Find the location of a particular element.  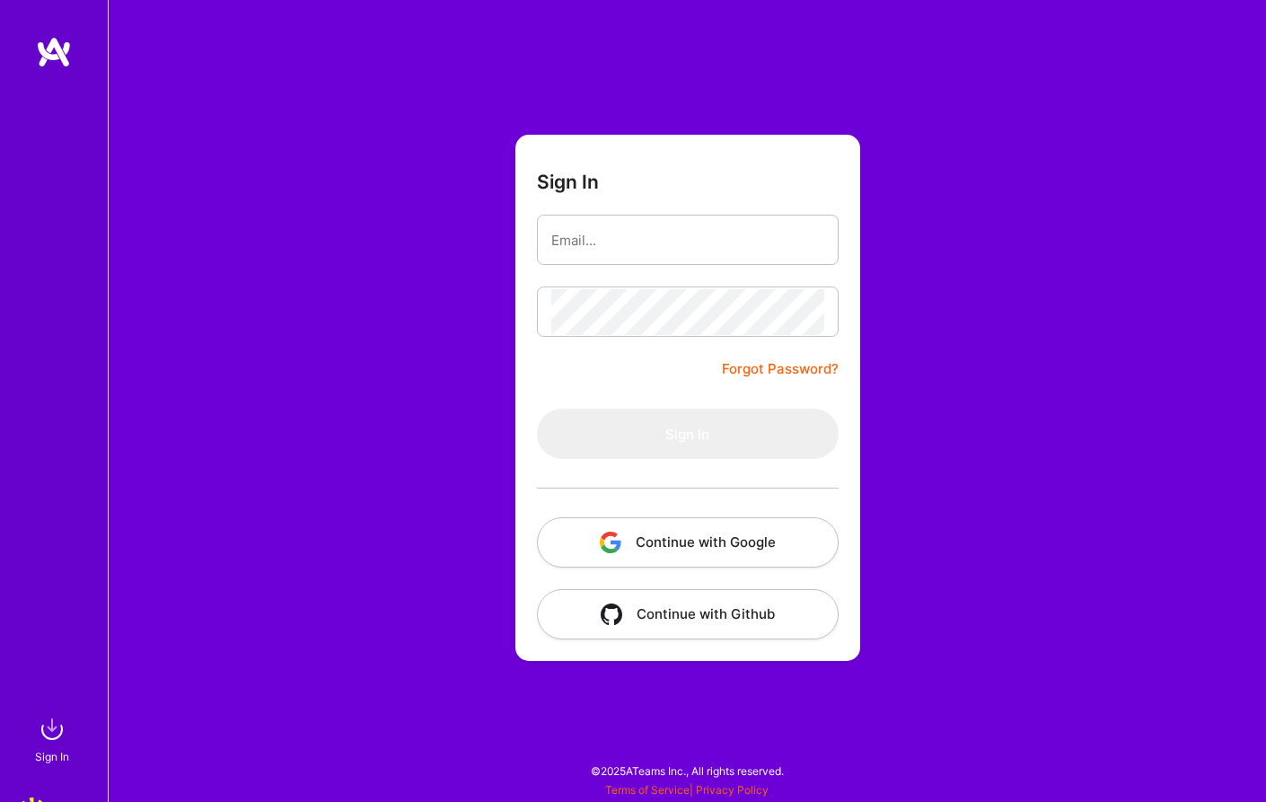

button: Sign In is located at coordinates (688, 434).